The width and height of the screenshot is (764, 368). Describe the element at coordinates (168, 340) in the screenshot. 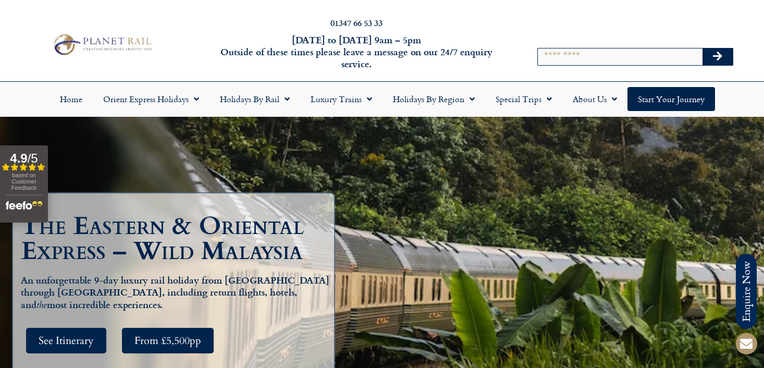

I see `span: From £5,500pp` at that location.